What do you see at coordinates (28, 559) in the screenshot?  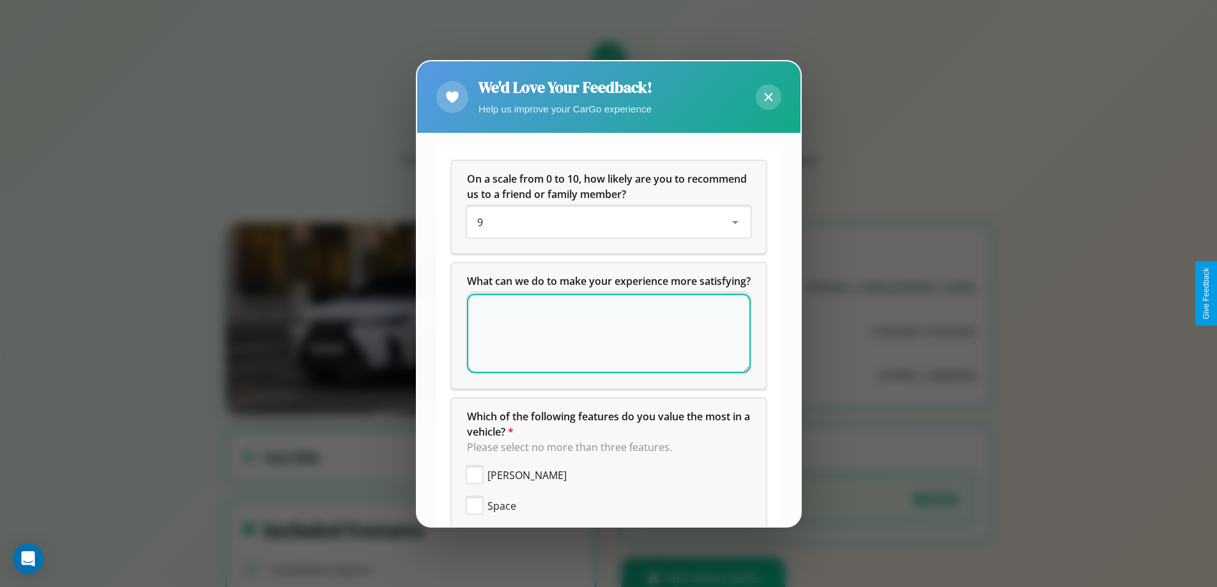 I see `div: Open Intercom Messenger` at bounding box center [28, 559].